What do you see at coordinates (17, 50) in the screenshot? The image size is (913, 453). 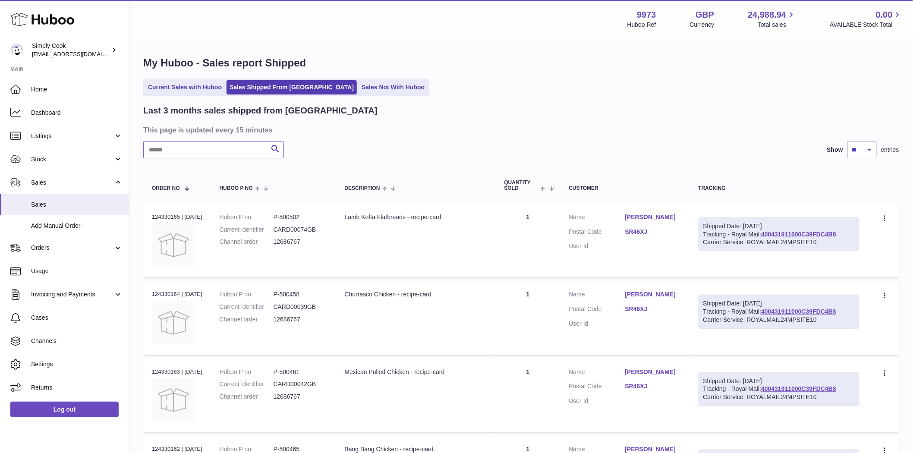 I see `img: internalAdmin-9973@internal.huboo.com` at bounding box center [17, 50].